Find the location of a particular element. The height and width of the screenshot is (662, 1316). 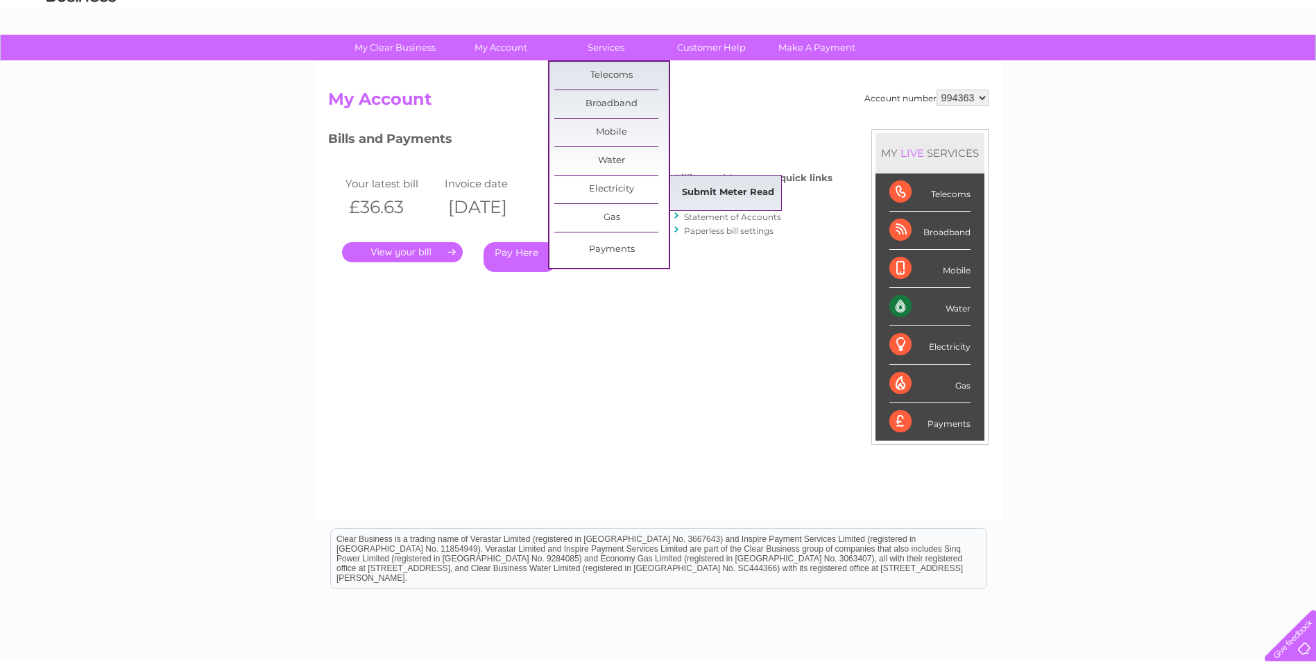

td: Your latest bill is located at coordinates (392, 183).